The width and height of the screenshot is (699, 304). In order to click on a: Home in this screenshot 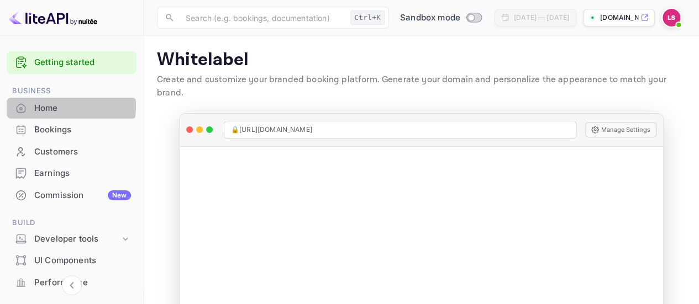, I will do `click(71, 108)`.